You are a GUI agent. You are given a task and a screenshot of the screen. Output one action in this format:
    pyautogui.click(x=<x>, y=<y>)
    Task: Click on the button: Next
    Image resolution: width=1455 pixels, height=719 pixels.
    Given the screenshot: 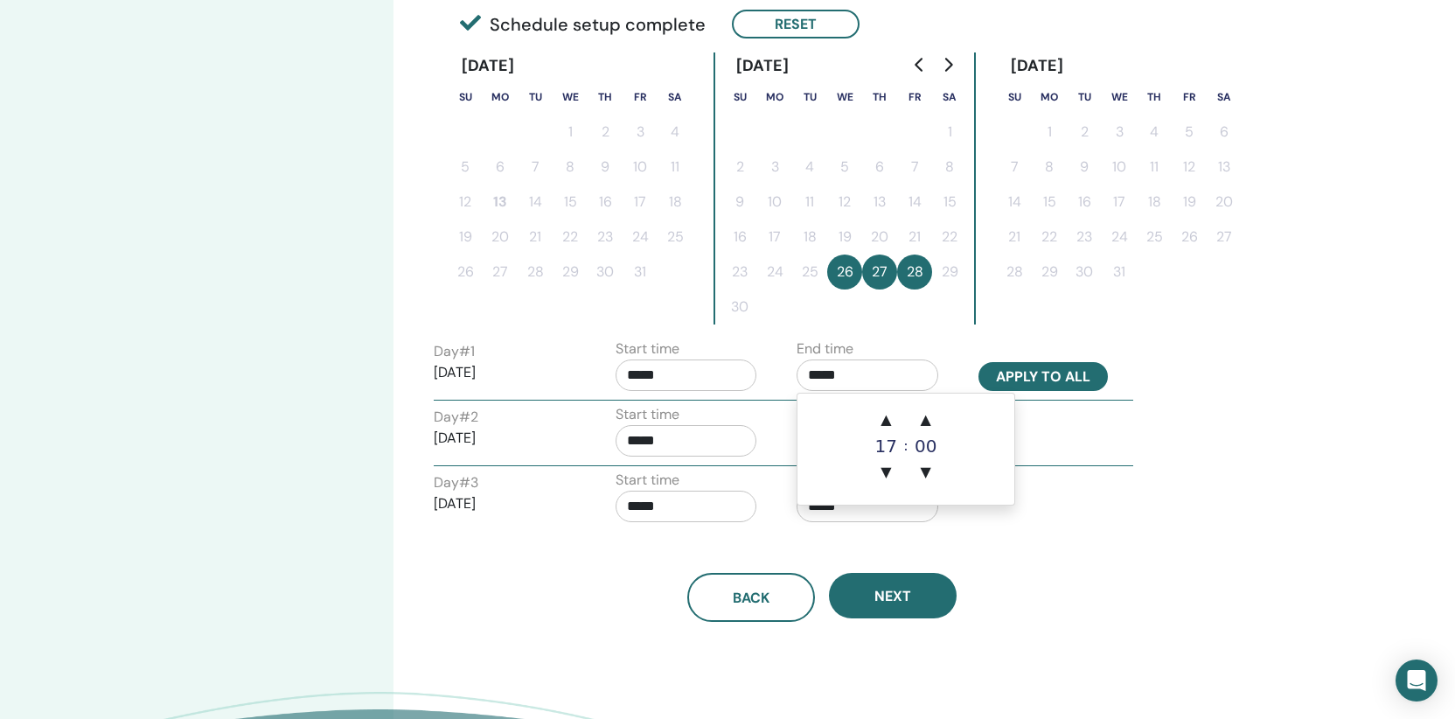 What is the action you would take?
    pyautogui.click(x=893, y=596)
    